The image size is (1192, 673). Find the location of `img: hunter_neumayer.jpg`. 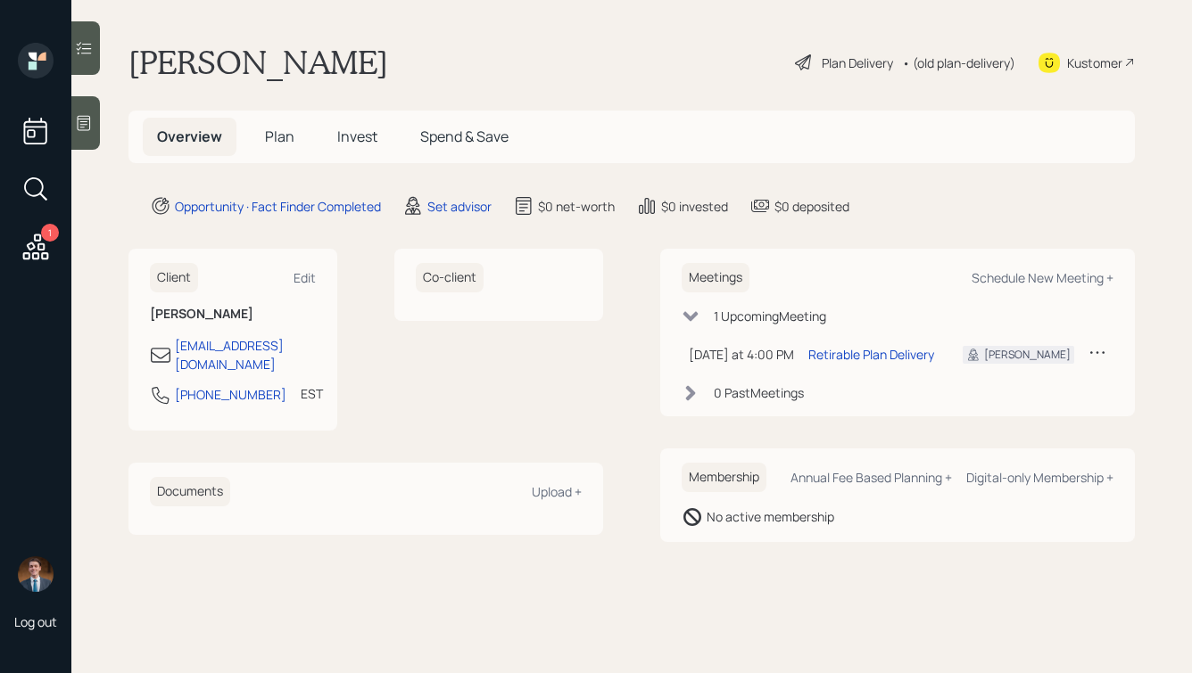

img: hunter_neumayer.jpg is located at coordinates (36, 574).